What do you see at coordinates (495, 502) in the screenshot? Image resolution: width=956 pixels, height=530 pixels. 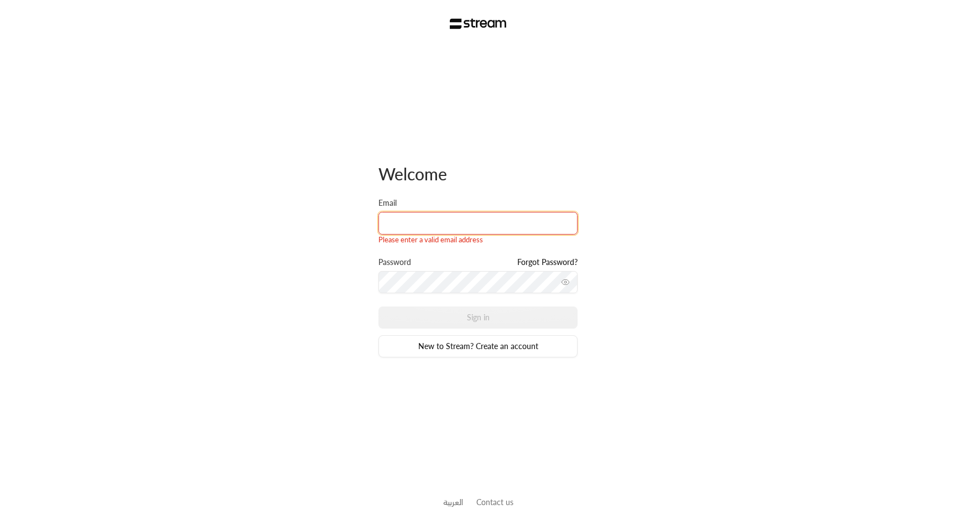 I see `a: Contact us` at bounding box center [495, 502].